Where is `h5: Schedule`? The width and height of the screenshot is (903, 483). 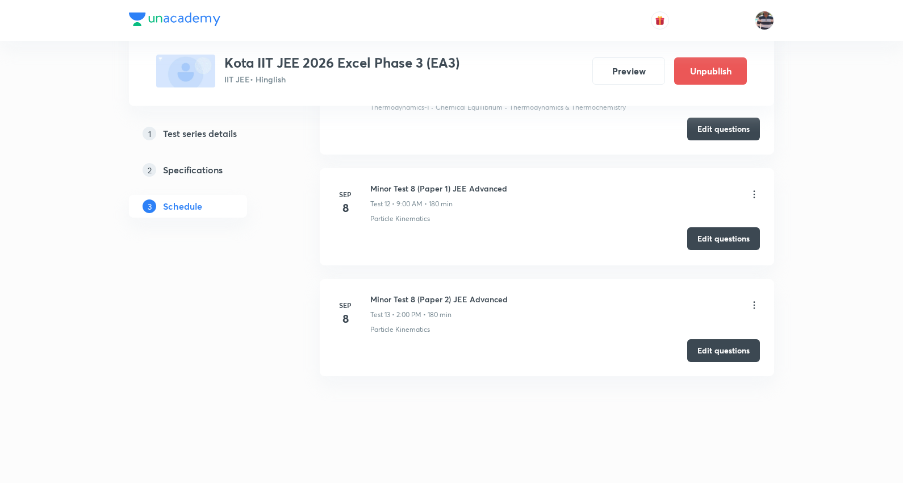 h5: Schedule is located at coordinates (182, 206).